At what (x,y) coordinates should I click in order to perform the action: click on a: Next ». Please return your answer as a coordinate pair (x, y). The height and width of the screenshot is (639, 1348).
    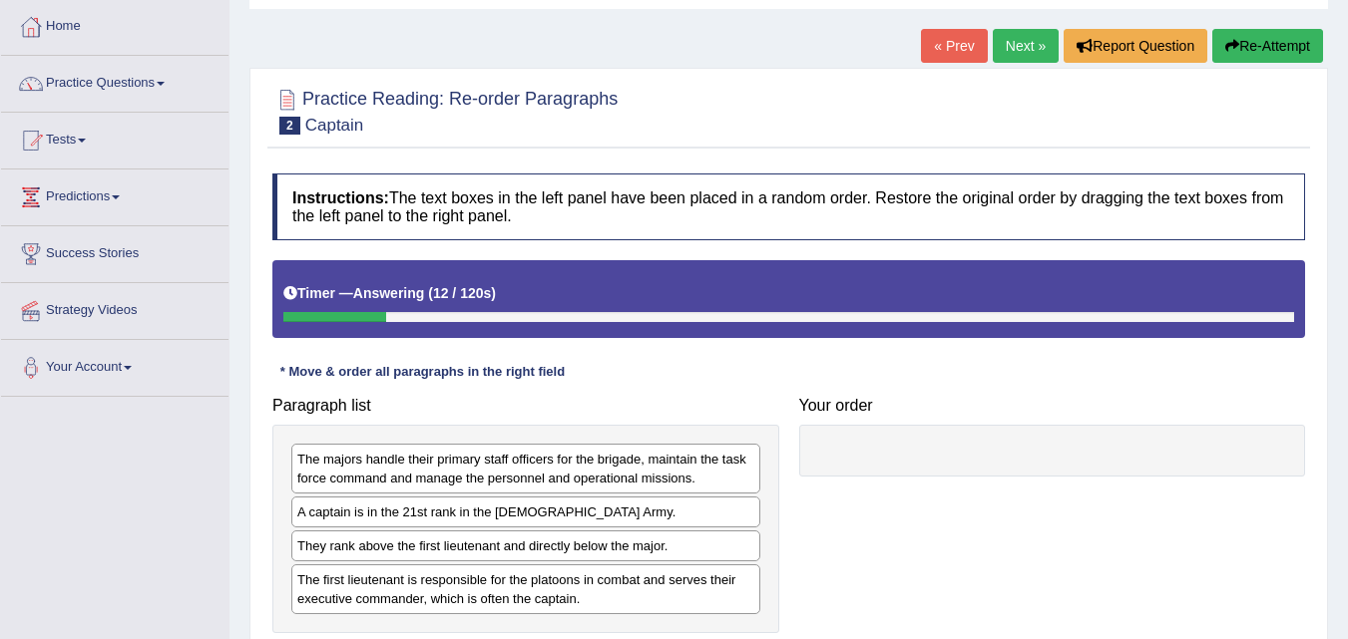
    Looking at the image, I should click on (1026, 46).